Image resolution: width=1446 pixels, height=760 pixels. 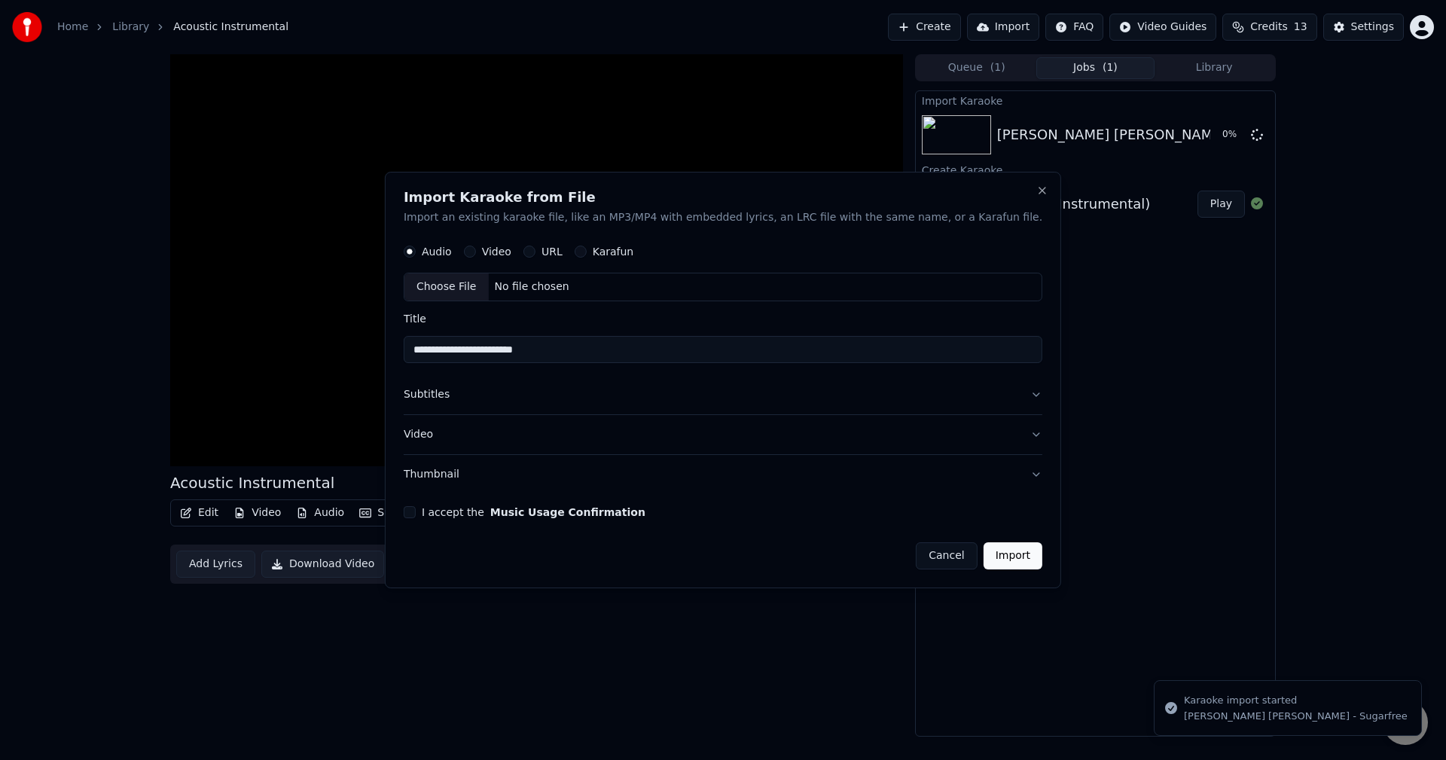 What do you see at coordinates (533, 512) in the screenshot?
I see `label: I accept the` at bounding box center [533, 512].